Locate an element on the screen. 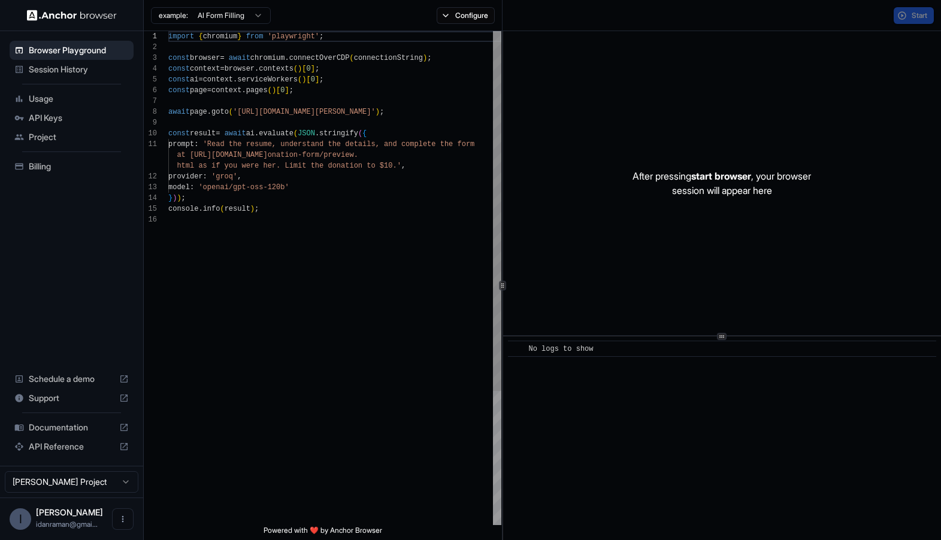 The height and width of the screenshot is (540, 941). div: 5 is located at coordinates (150, 80).